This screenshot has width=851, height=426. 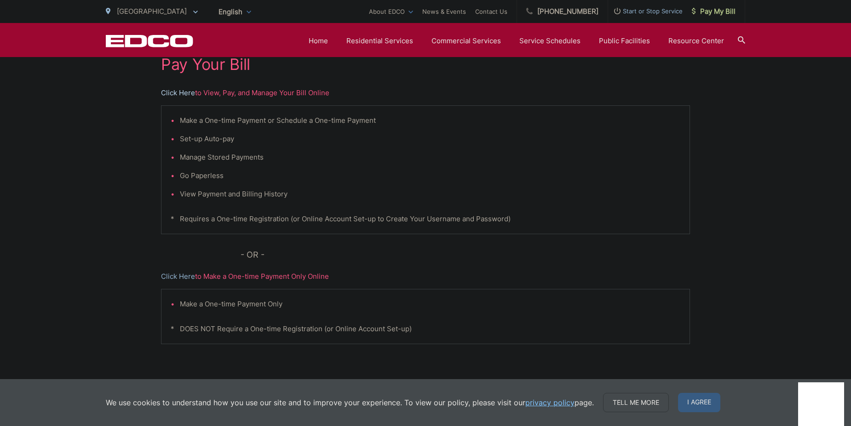 I want to click on li: Manage Stored Payments, so click(x=430, y=157).